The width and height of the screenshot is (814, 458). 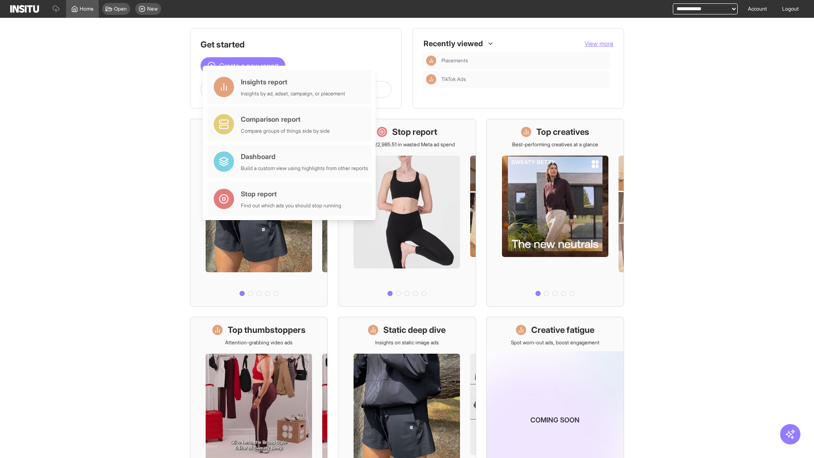 What do you see at coordinates (407, 342) in the screenshot?
I see `p: Insights on static image ads` at bounding box center [407, 342].